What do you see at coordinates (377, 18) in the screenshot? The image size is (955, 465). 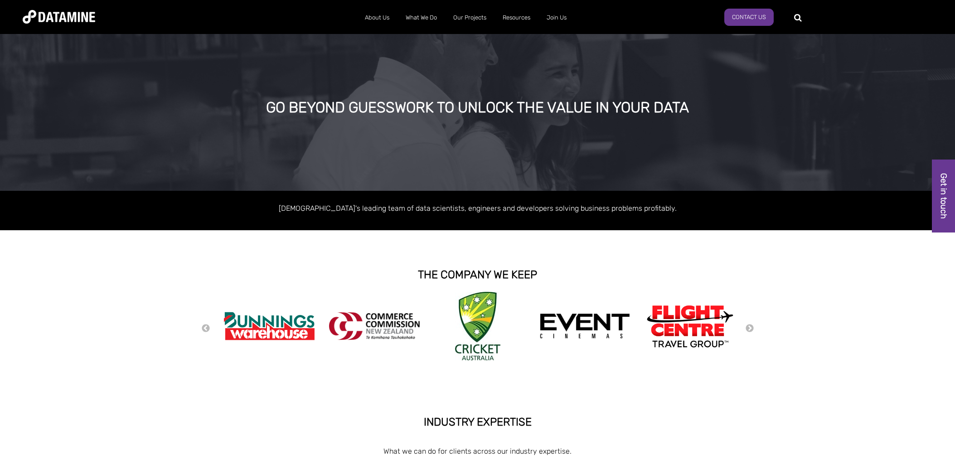 I see `a: About Us` at bounding box center [377, 18].